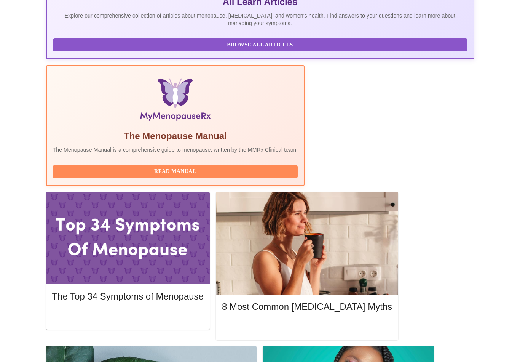  What do you see at coordinates (260, 45) in the screenshot?
I see `button: Browse All Articles` at bounding box center [260, 45].